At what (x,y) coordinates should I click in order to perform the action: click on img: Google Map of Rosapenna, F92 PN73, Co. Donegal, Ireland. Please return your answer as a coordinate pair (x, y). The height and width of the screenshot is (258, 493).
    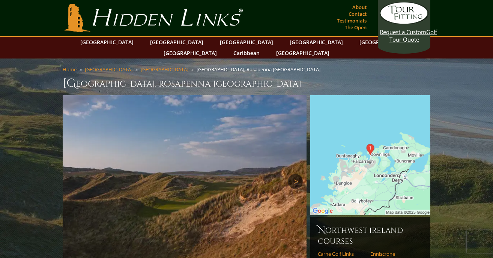
    Looking at the image, I should click on (370, 155).